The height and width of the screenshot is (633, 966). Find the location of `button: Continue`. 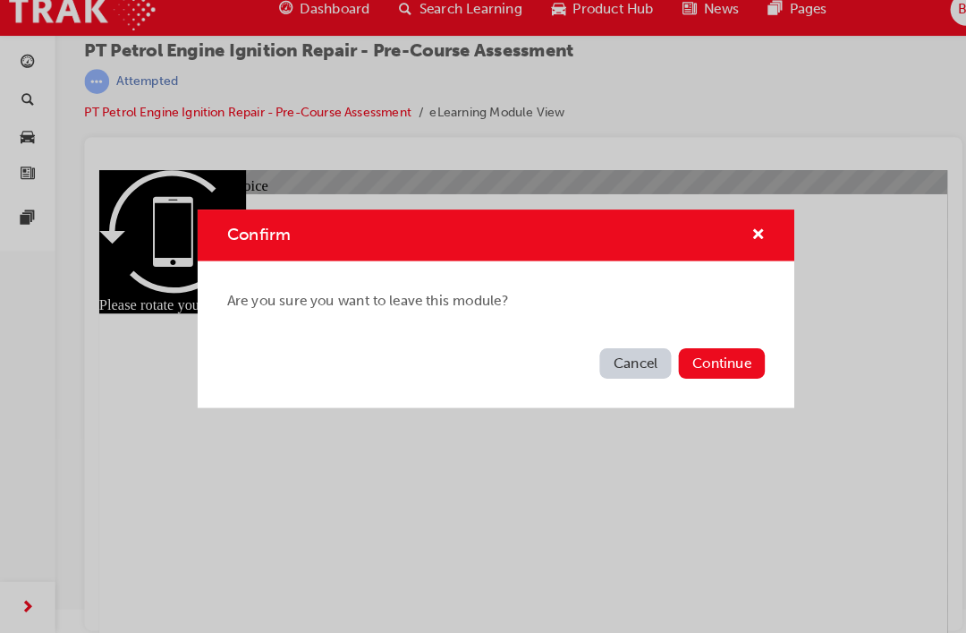

button: Continue is located at coordinates (703, 369).